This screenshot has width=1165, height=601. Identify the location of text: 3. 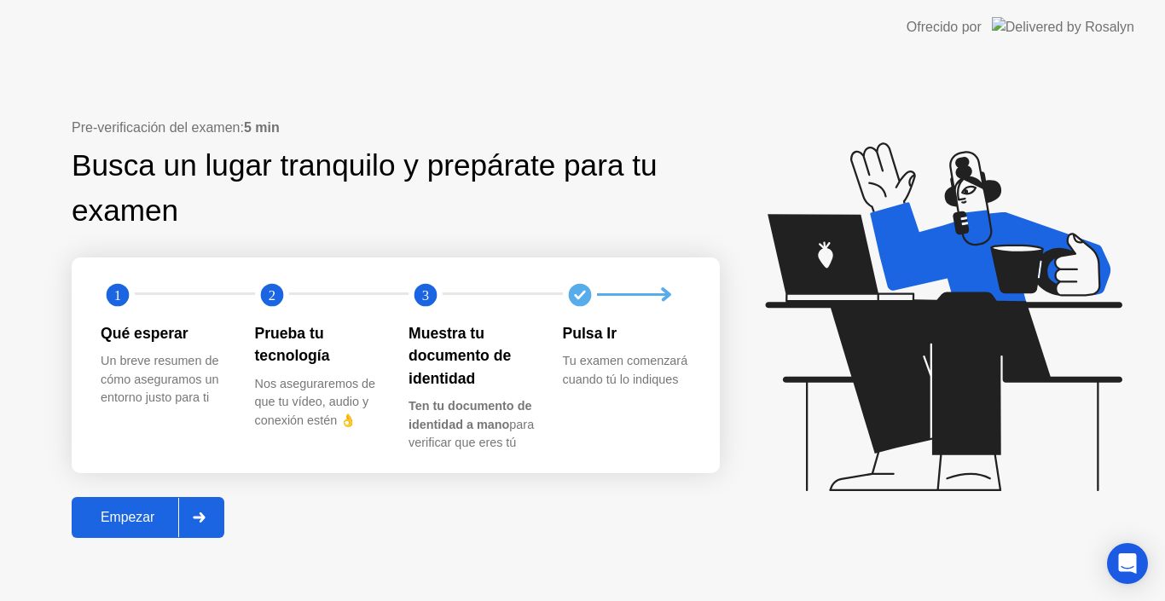
(426, 294).